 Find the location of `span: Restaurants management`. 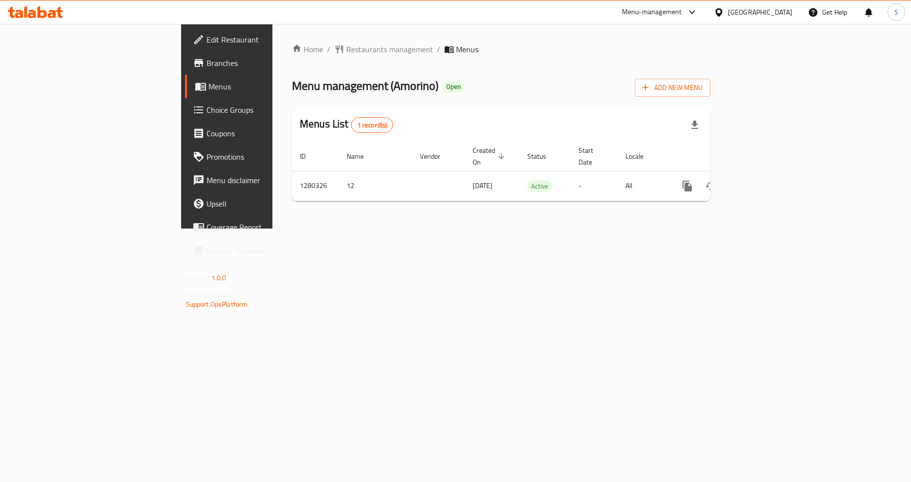

span: Restaurants management is located at coordinates (390, 49).